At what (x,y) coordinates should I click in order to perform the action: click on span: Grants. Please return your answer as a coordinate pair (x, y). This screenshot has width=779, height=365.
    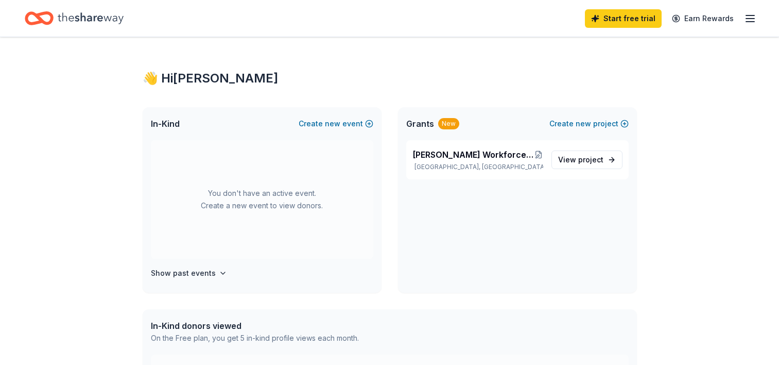
    Looking at the image, I should click on (420, 124).